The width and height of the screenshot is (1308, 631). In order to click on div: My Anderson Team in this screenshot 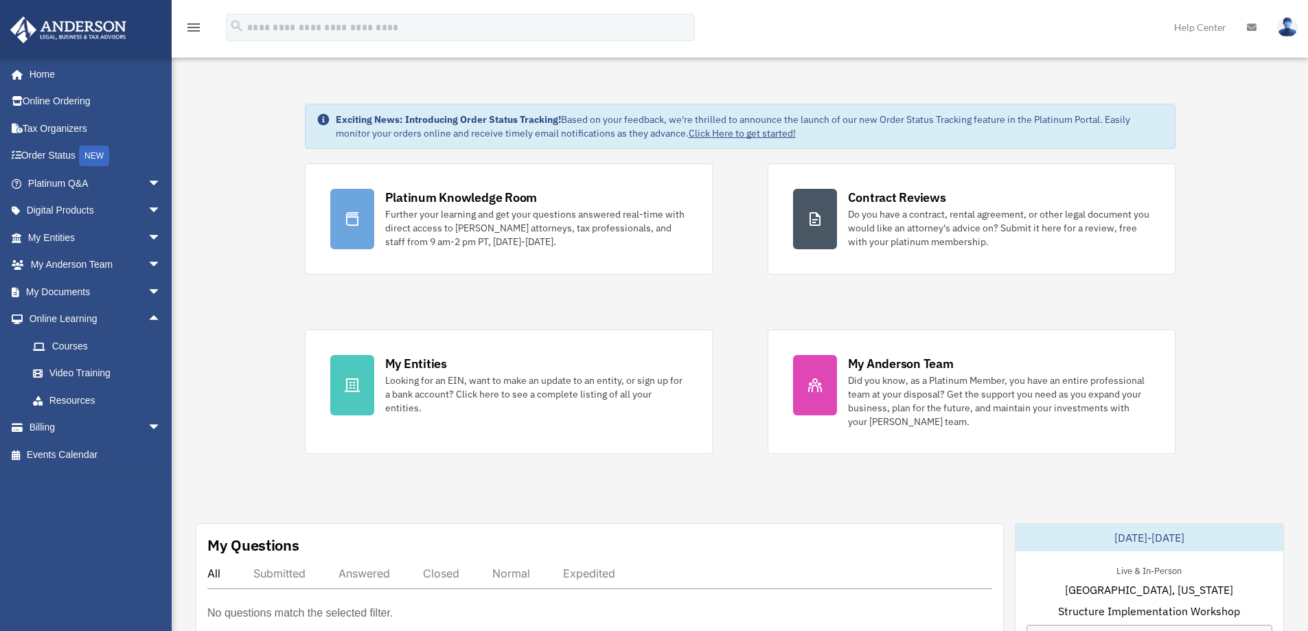, I will do `click(901, 363)`.